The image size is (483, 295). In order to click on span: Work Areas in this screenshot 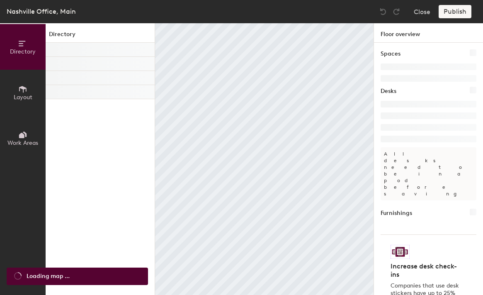, I will do `click(23, 143)`.